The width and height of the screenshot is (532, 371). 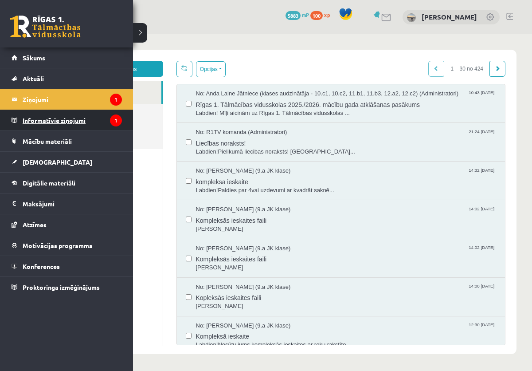 What do you see at coordinates (72, 203) in the screenshot?
I see `legend: Maksājumi` at bounding box center [72, 203].